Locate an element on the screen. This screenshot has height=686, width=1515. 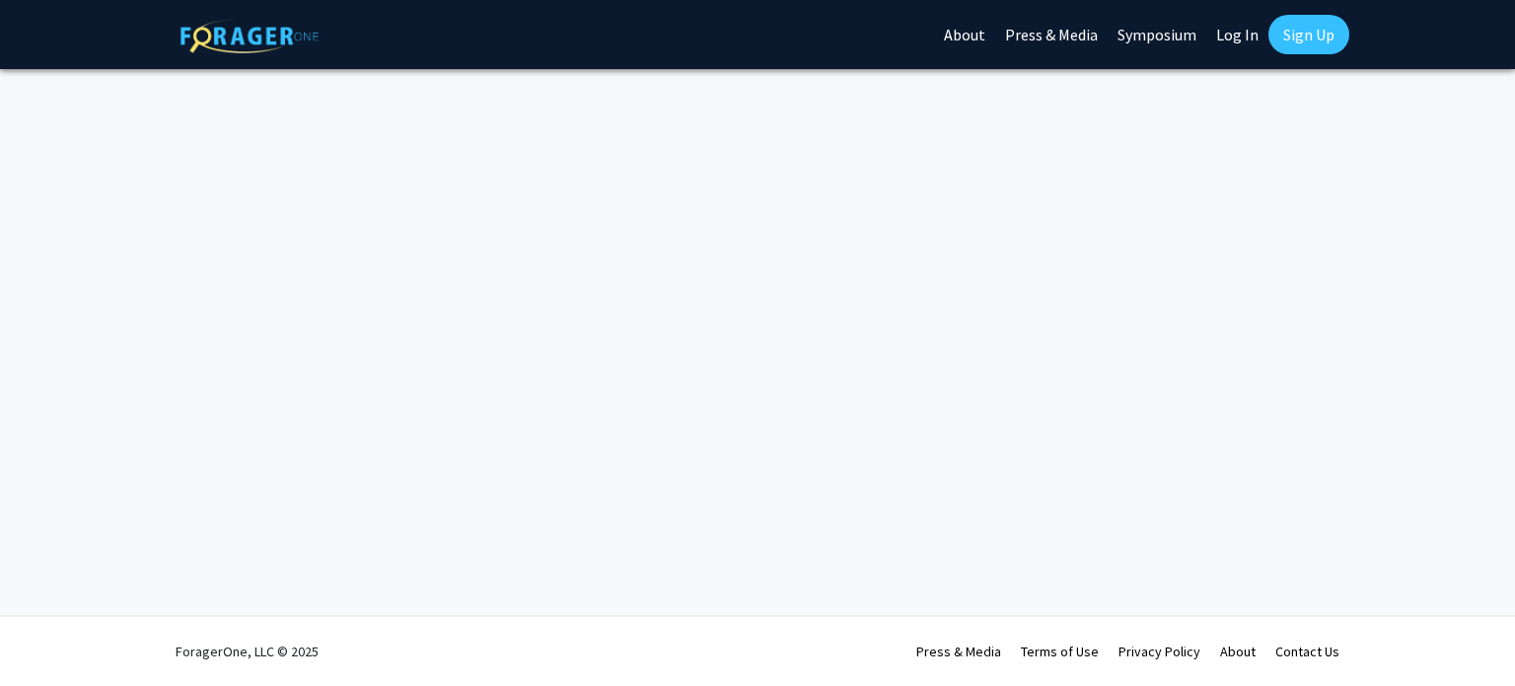
a: Contact Us is located at coordinates (1307, 651).